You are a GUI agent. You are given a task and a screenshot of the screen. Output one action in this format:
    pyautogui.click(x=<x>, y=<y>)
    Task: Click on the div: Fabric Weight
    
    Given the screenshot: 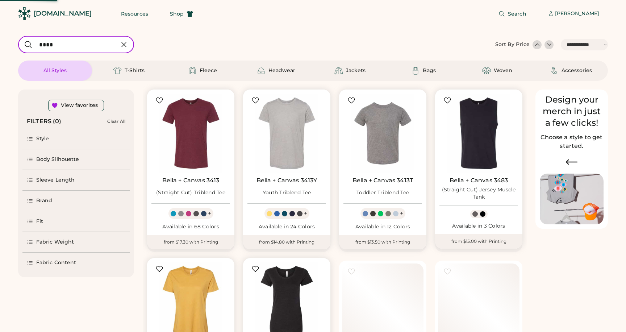 What is the action you would take?
    pyautogui.click(x=55, y=242)
    